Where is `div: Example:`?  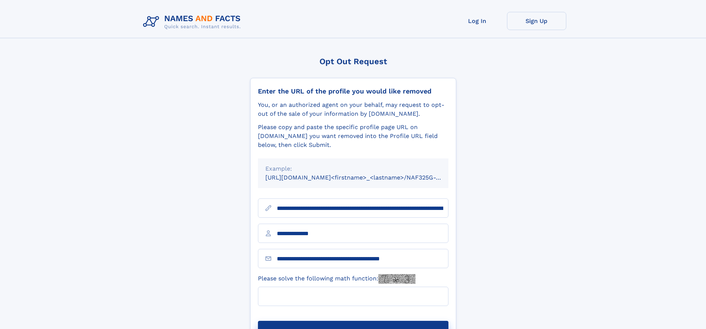 div: Example: is located at coordinates (353, 169).